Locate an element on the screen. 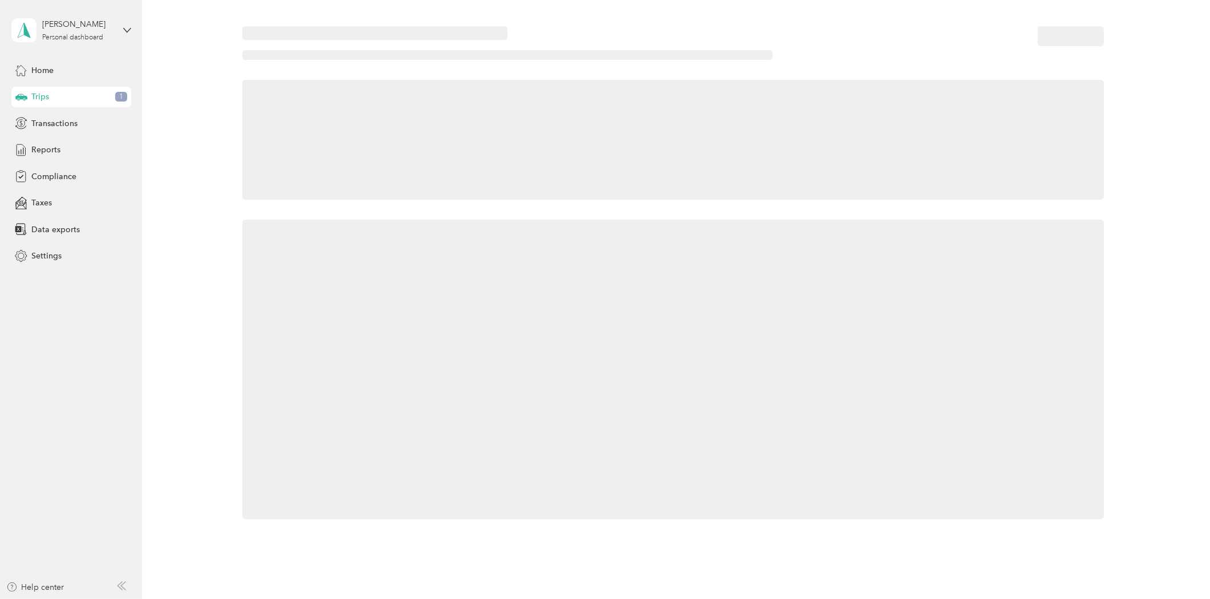  div: Personal dashboard is located at coordinates (72, 38).